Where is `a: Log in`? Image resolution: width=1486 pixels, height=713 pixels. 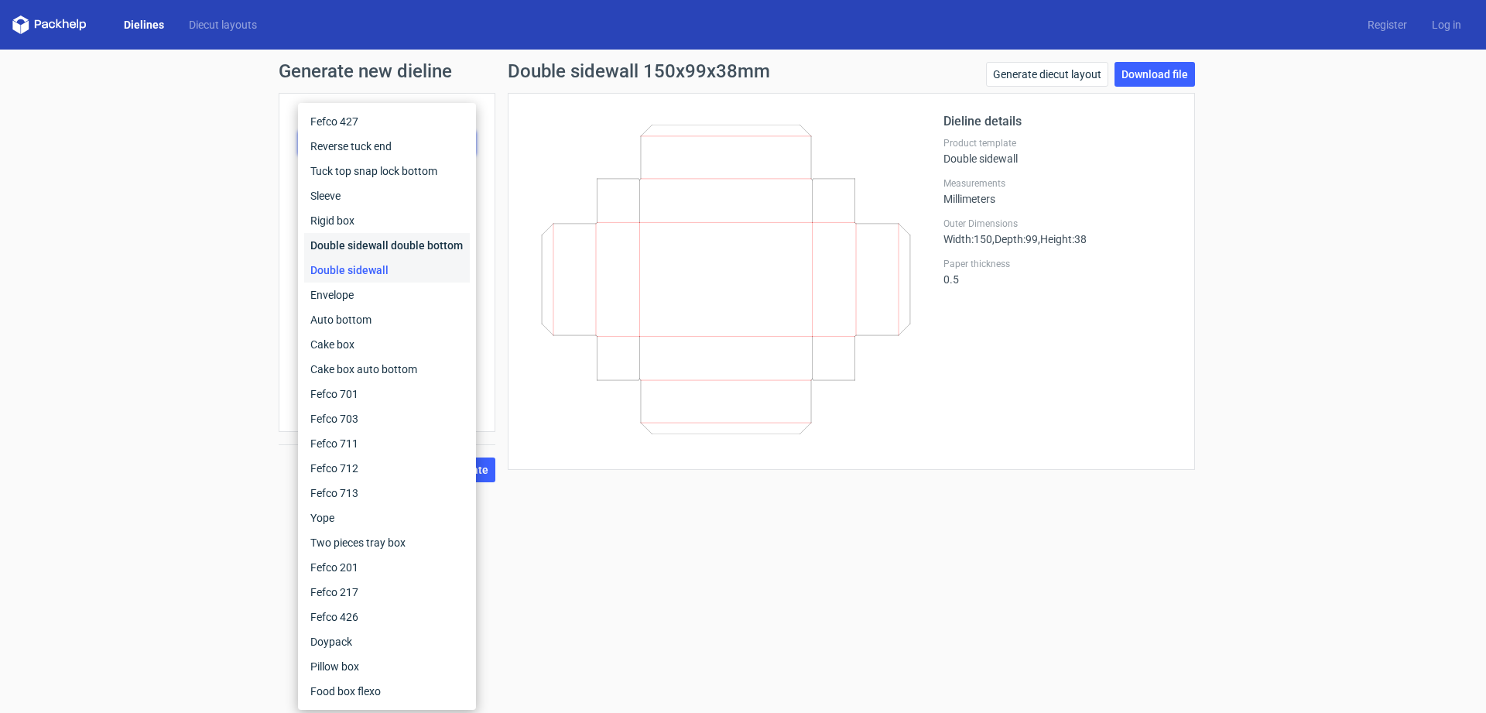 a: Log in is located at coordinates (1447, 25).